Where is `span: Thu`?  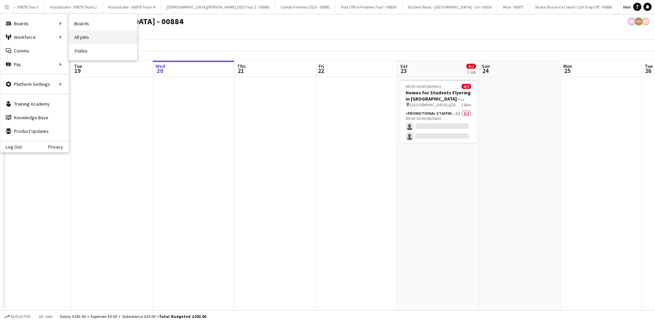 span: Thu is located at coordinates (241, 66).